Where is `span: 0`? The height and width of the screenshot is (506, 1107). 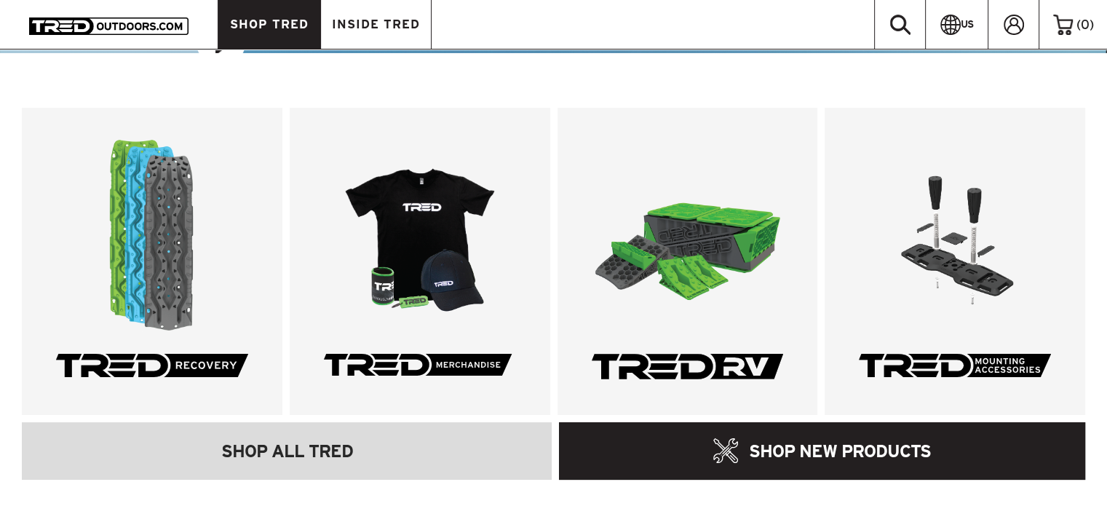 span: 0 is located at coordinates (1085, 24).